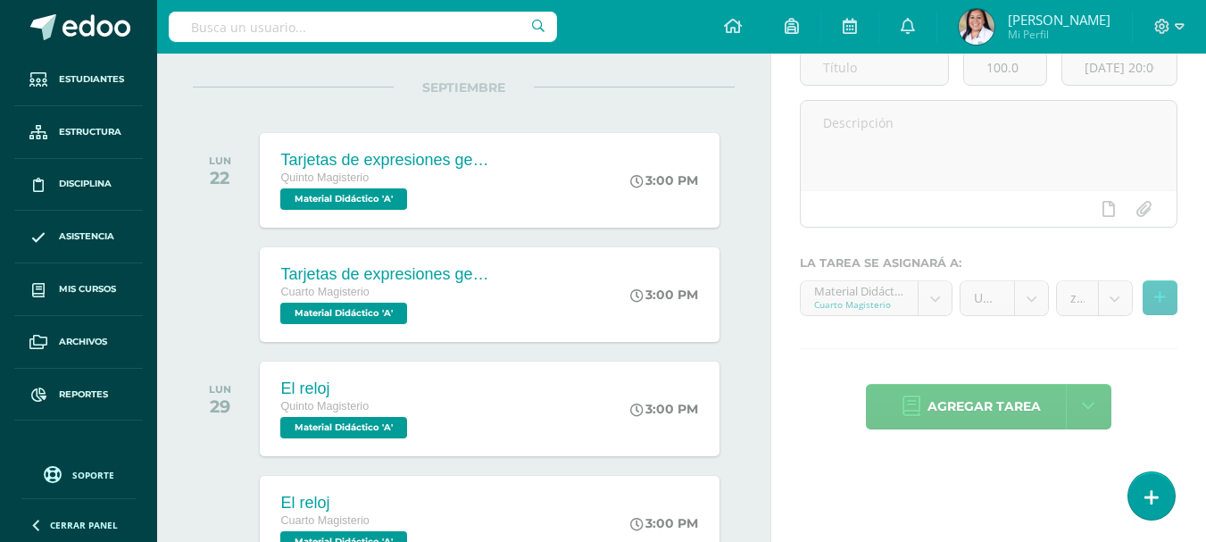  What do you see at coordinates (1094, 298) in the screenshot?
I see `a: zona (100.0%)` at bounding box center [1094, 298].